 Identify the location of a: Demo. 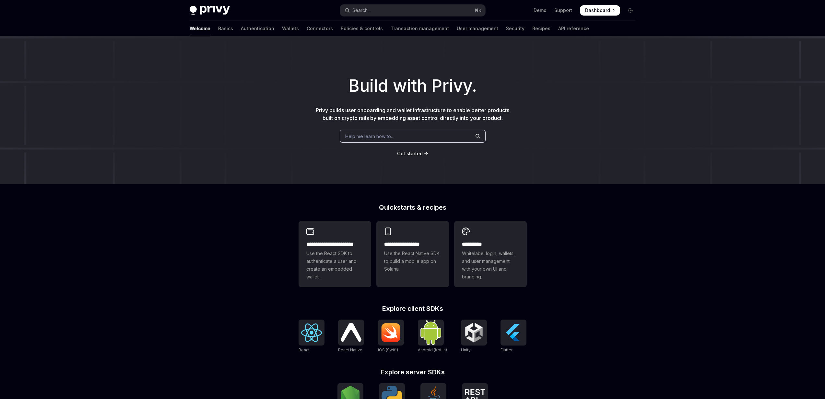
(540, 10).